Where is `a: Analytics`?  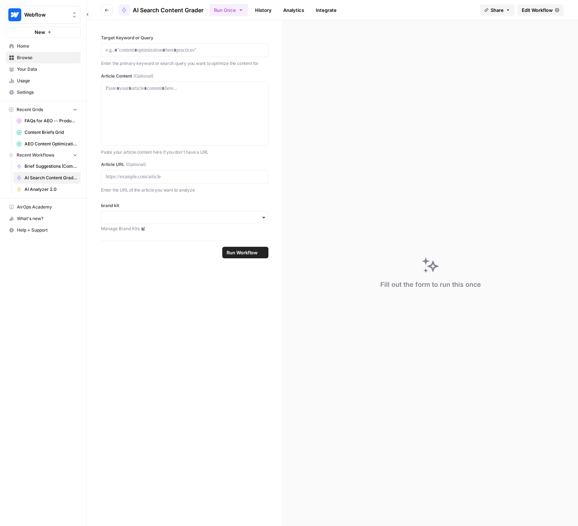 a: Analytics is located at coordinates (294, 10).